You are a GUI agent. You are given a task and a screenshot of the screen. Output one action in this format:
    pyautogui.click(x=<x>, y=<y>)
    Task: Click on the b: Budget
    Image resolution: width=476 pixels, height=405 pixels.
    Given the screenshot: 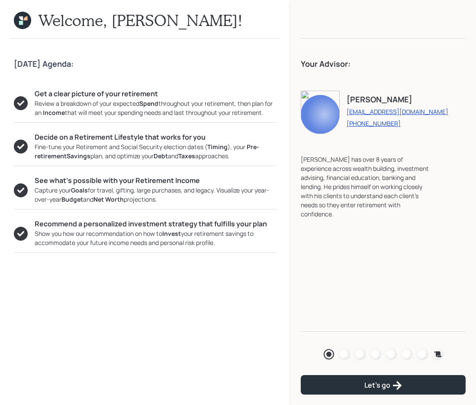 What is the action you would take?
    pyautogui.click(x=72, y=199)
    